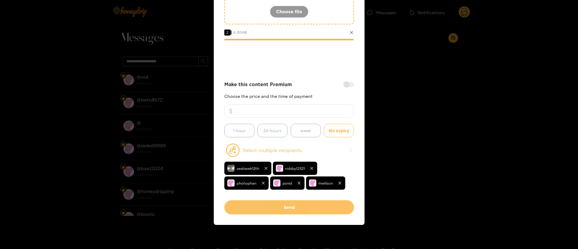  I want to click on span: robby12321, so click(295, 168).